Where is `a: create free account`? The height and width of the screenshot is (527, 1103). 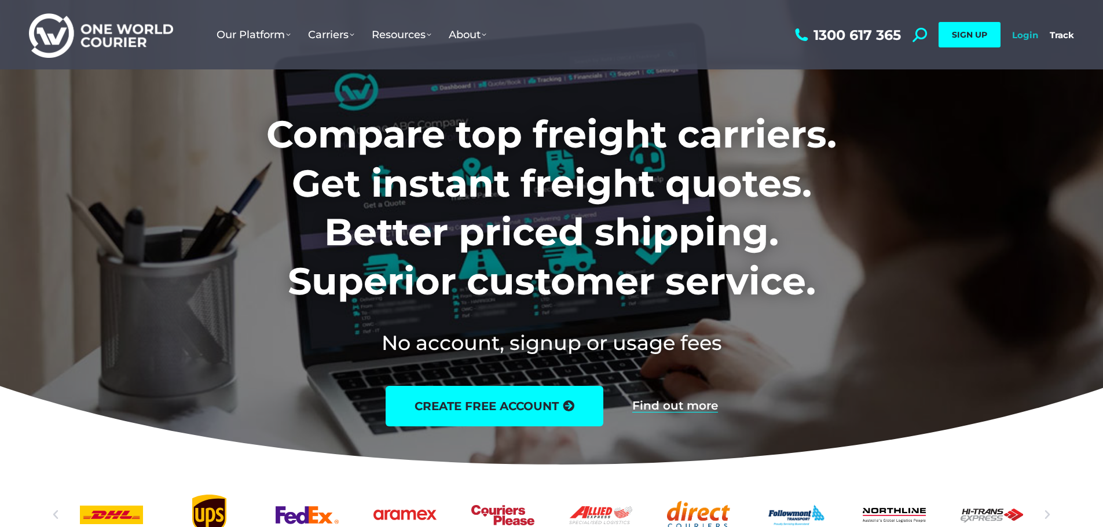
a: create free account is located at coordinates (494, 406).